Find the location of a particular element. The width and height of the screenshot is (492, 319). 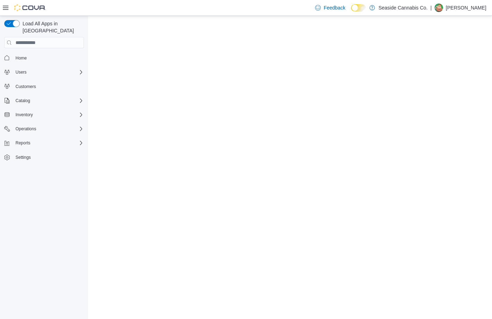

div: Brandon Lopes is located at coordinates (439, 8).